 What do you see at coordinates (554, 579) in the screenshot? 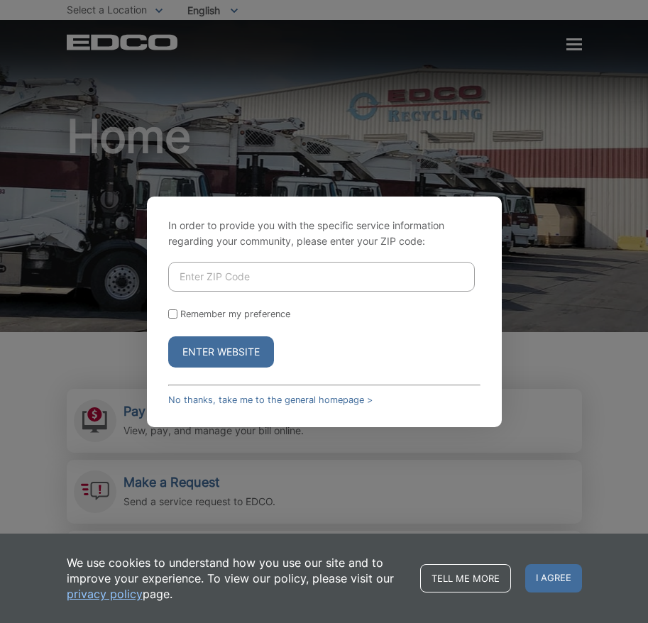
I see `span: I agree` at bounding box center [554, 579].